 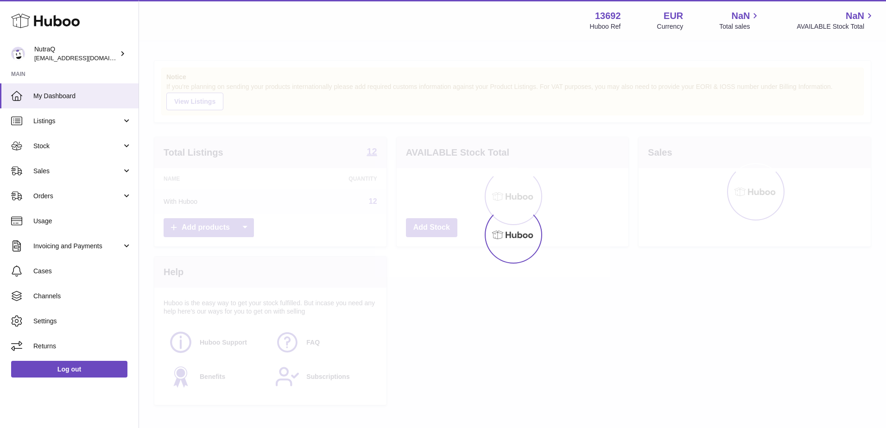 What do you see at coordinates (82, 296) in the screenshot?
I see `span: Channels` at bounding box center [82, 296].